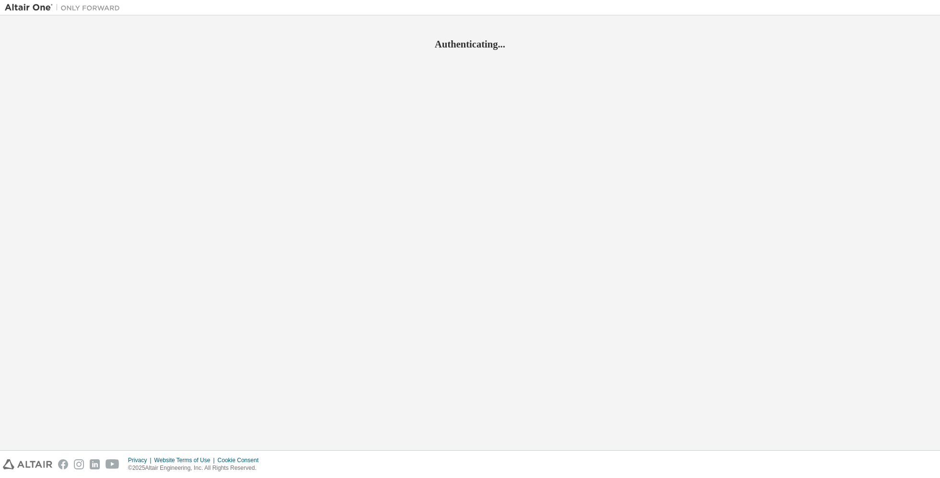 This screenshot has height=478, width=940. Describe the element at coordinates (79, 464) in the screenshot. I see `img: instagram.svg` at that location.